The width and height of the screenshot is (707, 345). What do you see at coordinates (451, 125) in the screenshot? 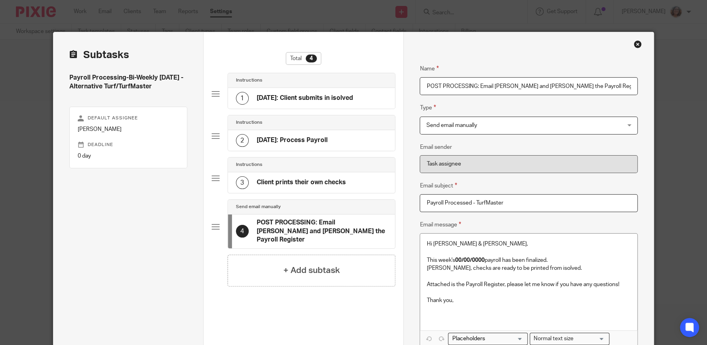
I see `span: Send email manually` at bounding box center [451, 125].